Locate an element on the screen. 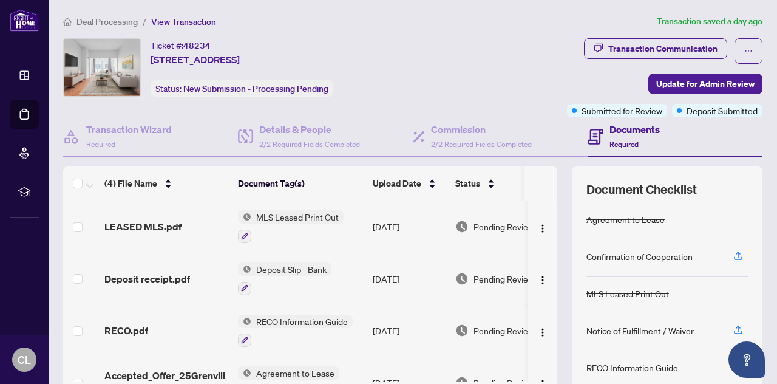  button: Update for Admin Review is located at coordinates (705, 84).